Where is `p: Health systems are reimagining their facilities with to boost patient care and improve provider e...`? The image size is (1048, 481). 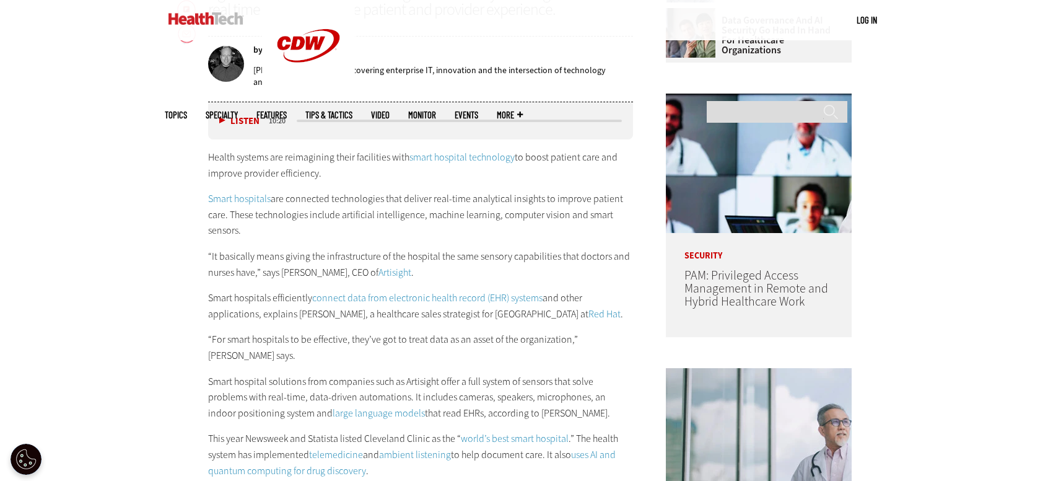 p: Health systems are reimagining their facilities with to boost patient care and improve provider e... is located at coordinates (421, 165).